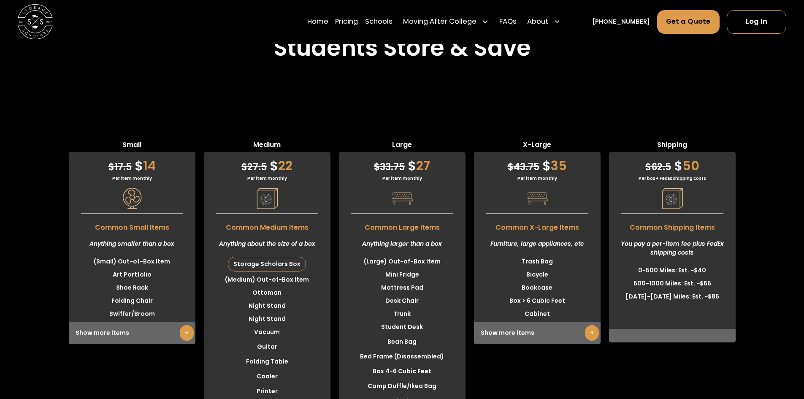 This screenshot has width=804, height=399. What do you see at coordinates (672, 163) in the screenshot?
I see `div: 50` at bounding box center [672, 163].